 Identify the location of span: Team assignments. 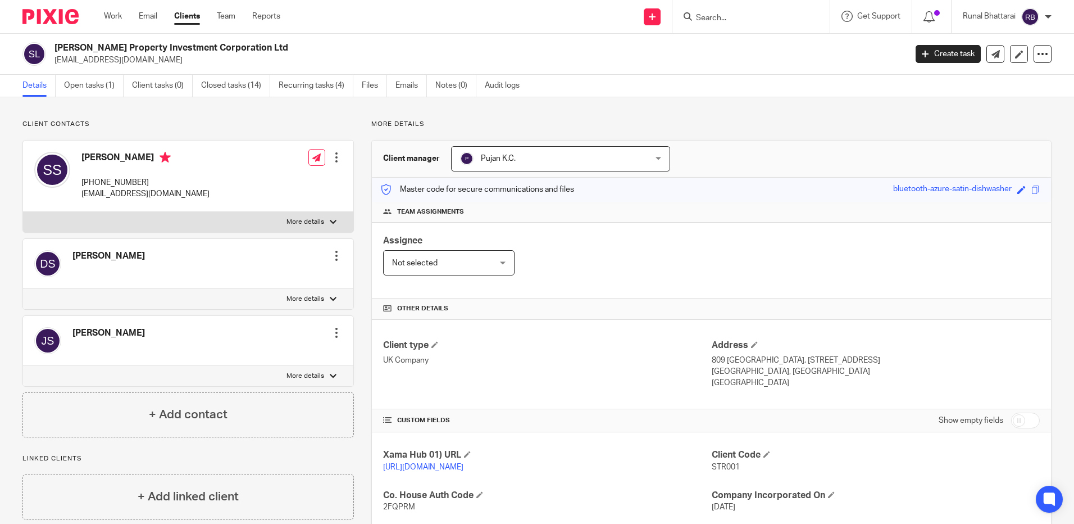
(430, 212).